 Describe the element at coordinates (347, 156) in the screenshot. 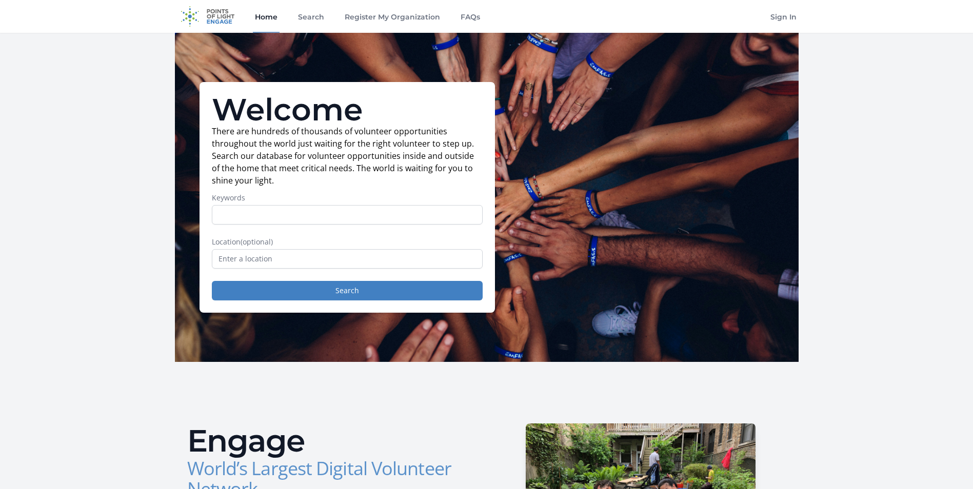

I see `p: There are hundreds of thousands of volunteer opportunities throughout the world just waiting for ...` at that location.